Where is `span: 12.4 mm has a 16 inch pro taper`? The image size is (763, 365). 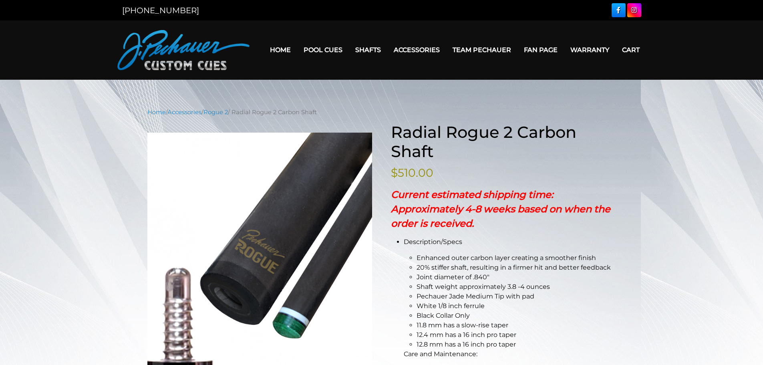
span: 12.4 mm has a 16 inch pro taper is located at coordinates (466, 334).